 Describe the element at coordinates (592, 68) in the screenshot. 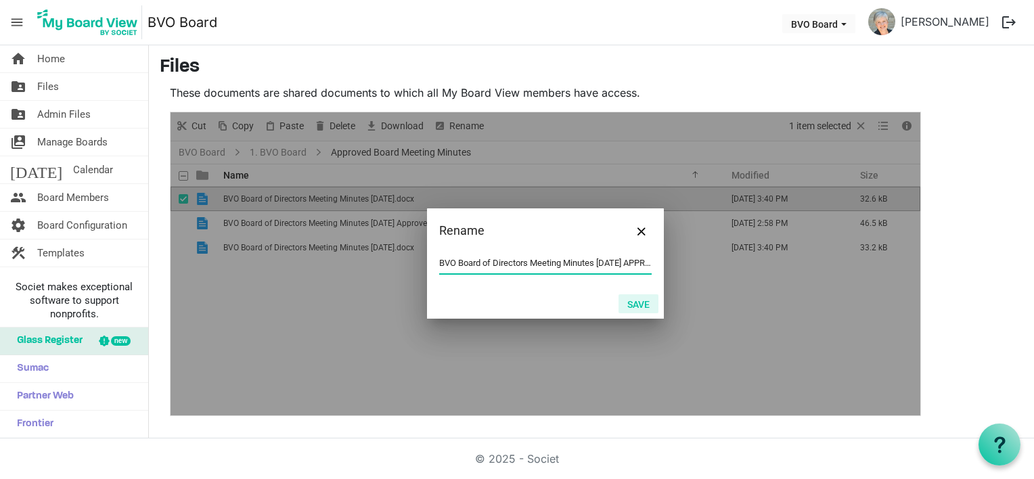

I see `h3: Files` at that location.